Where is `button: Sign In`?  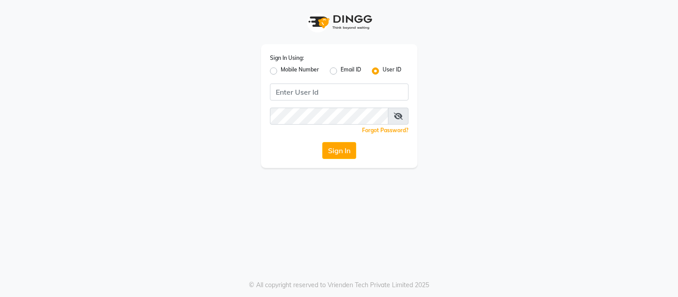 button: Sign In is located at coordinates (339, 151).